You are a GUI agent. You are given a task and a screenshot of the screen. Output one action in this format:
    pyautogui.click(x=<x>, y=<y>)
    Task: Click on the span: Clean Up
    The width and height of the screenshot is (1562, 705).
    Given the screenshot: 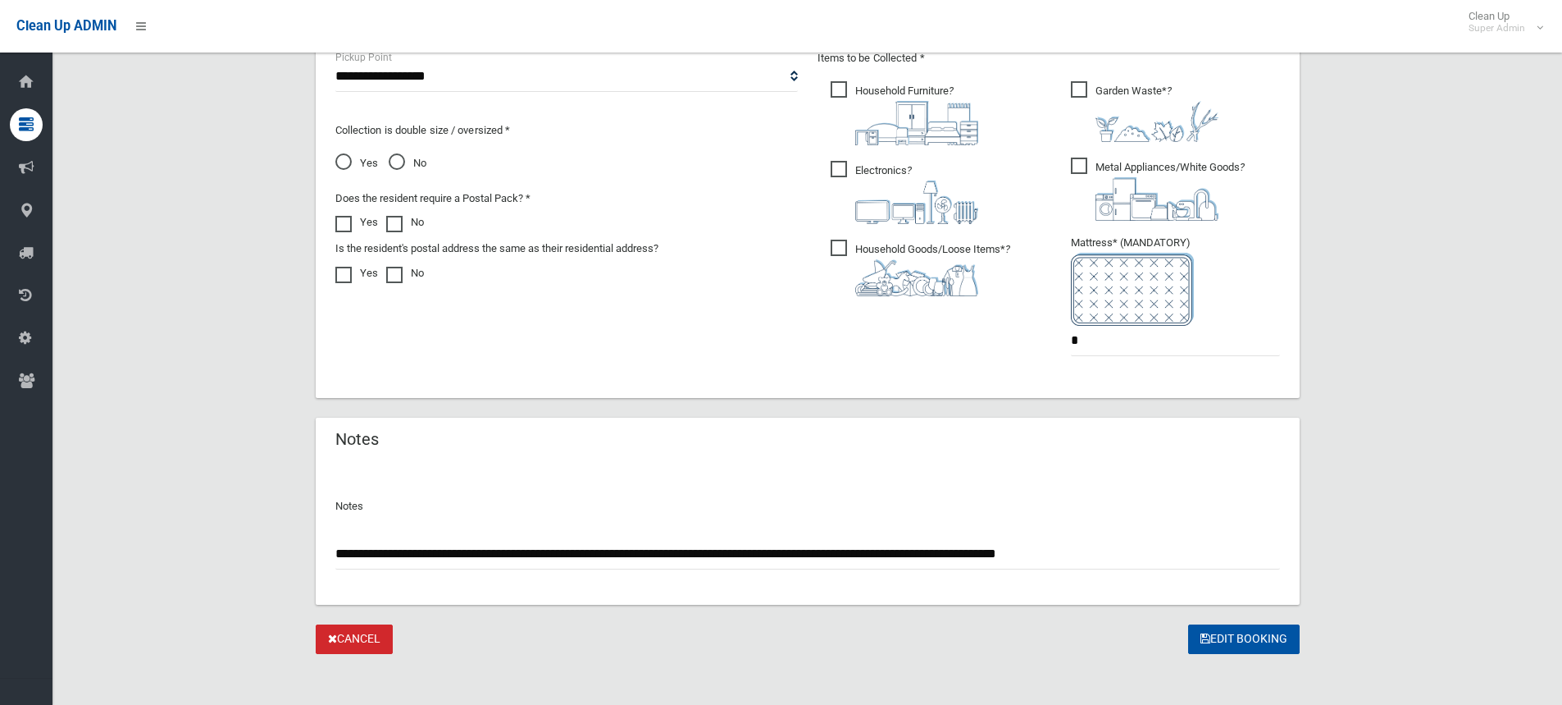 What is the action you would take?
    pyautogui.click(x=1501, y=22)
    